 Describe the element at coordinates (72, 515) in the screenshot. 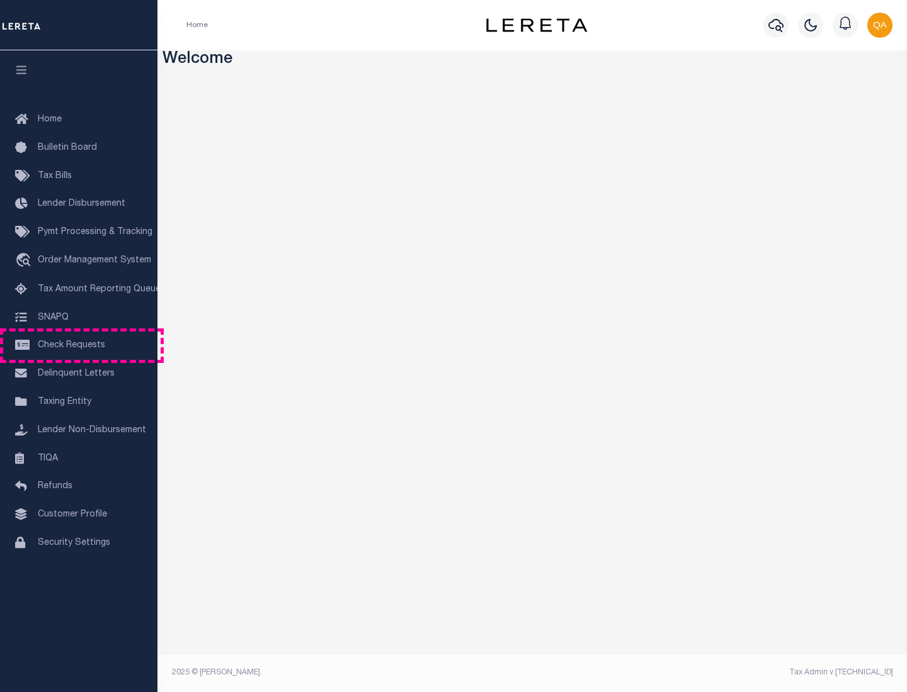

I see `span: Customer Profile` at that location.